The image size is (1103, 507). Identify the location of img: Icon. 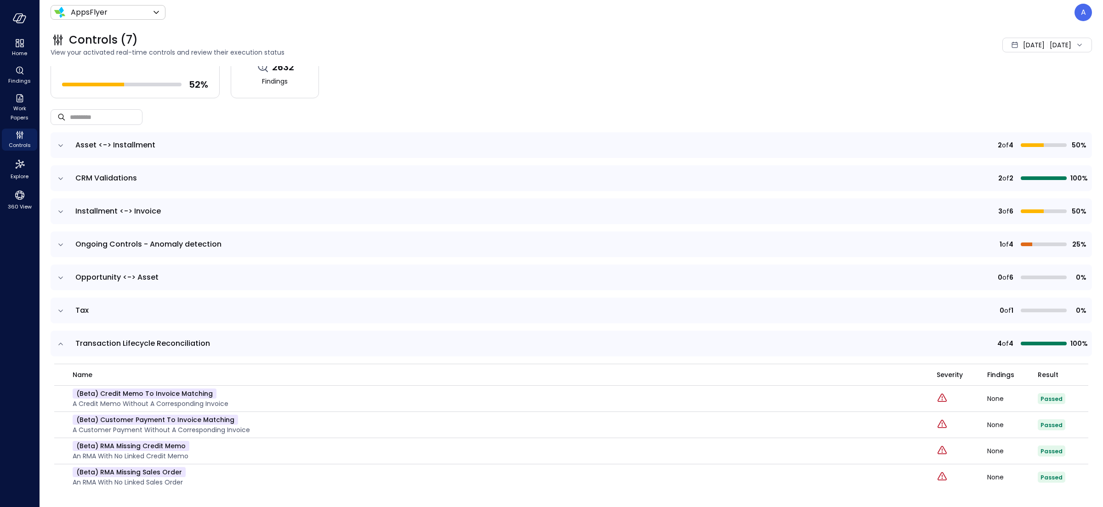
(60, 12).